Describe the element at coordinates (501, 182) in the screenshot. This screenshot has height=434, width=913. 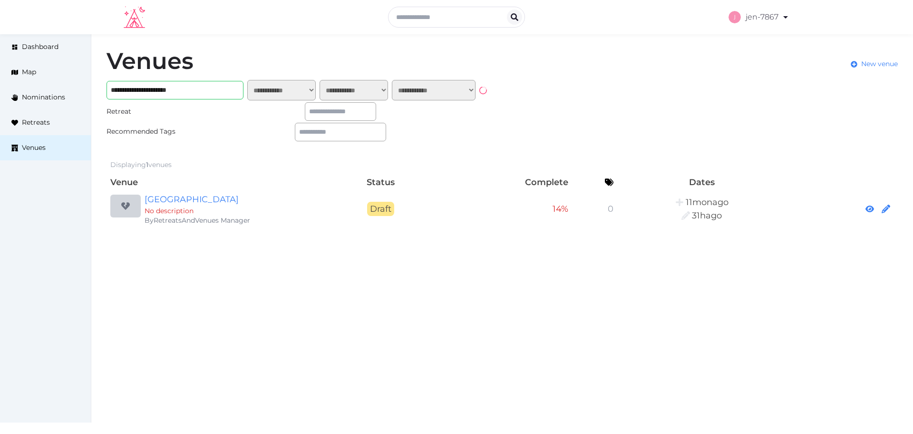
I see `th: Complete` at that location.